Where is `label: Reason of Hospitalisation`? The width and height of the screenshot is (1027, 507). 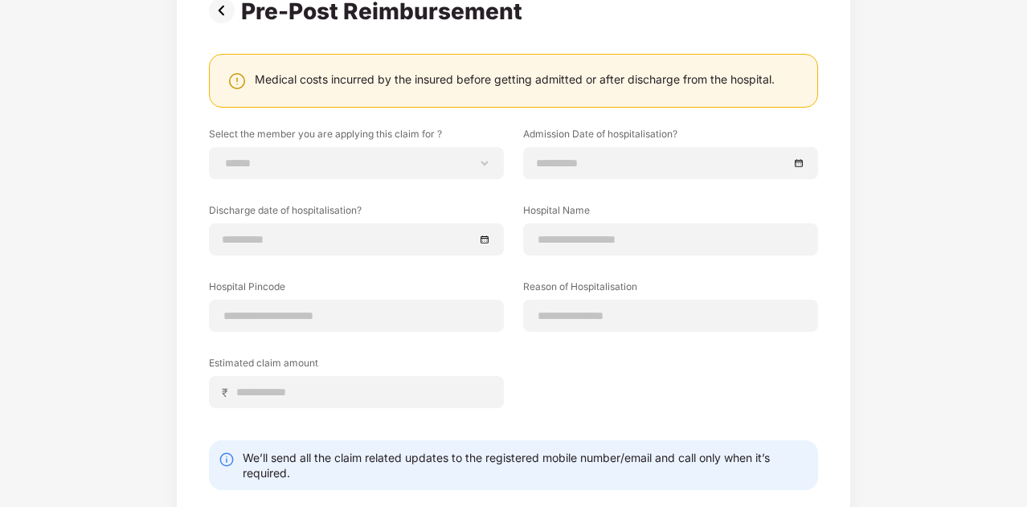 label: Reason of Hospitalisation is located at coordinates (670, 289).